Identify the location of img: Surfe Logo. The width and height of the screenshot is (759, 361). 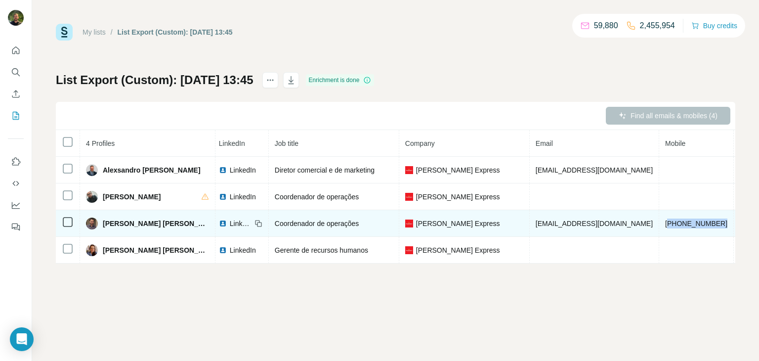
(64, 32).